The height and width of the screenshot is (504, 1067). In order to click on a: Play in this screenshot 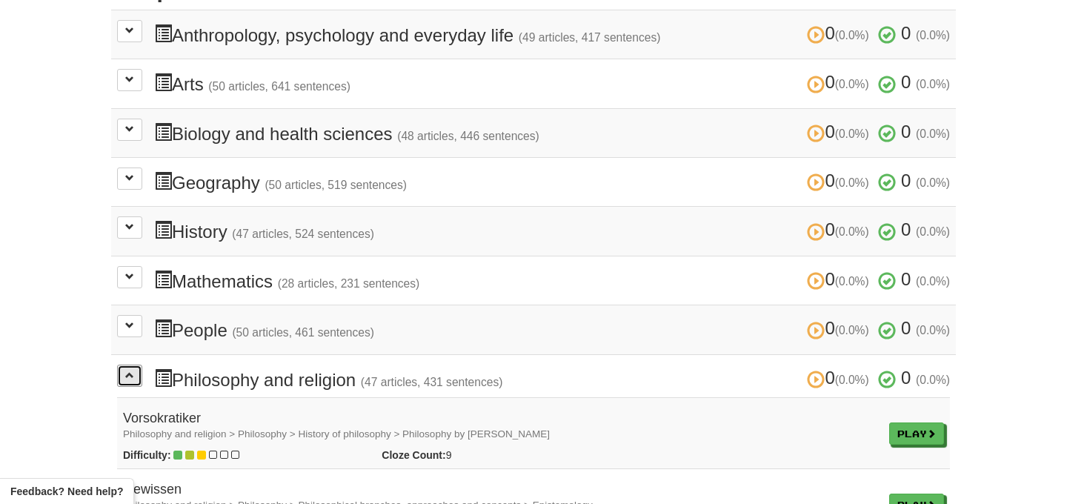, I will do `click(916, 433)`.